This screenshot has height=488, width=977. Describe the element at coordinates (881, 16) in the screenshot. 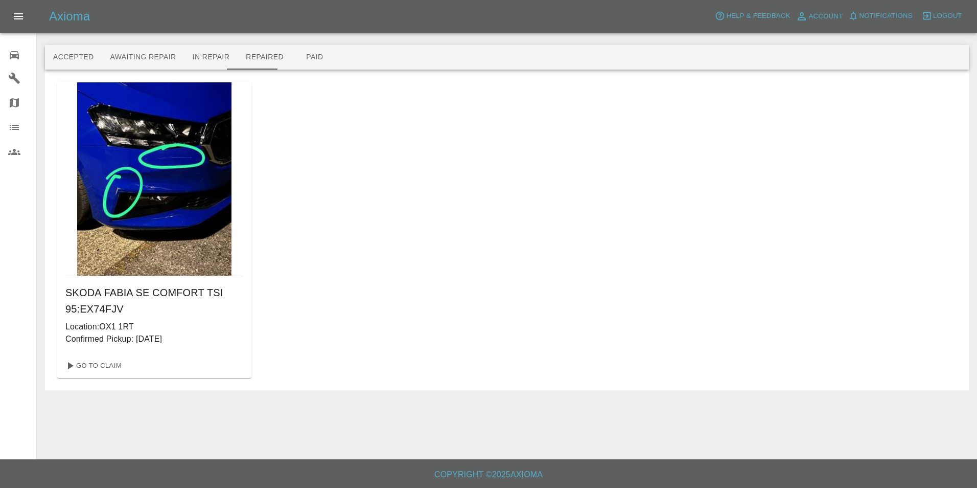

I see `button: Notifications` at that location.